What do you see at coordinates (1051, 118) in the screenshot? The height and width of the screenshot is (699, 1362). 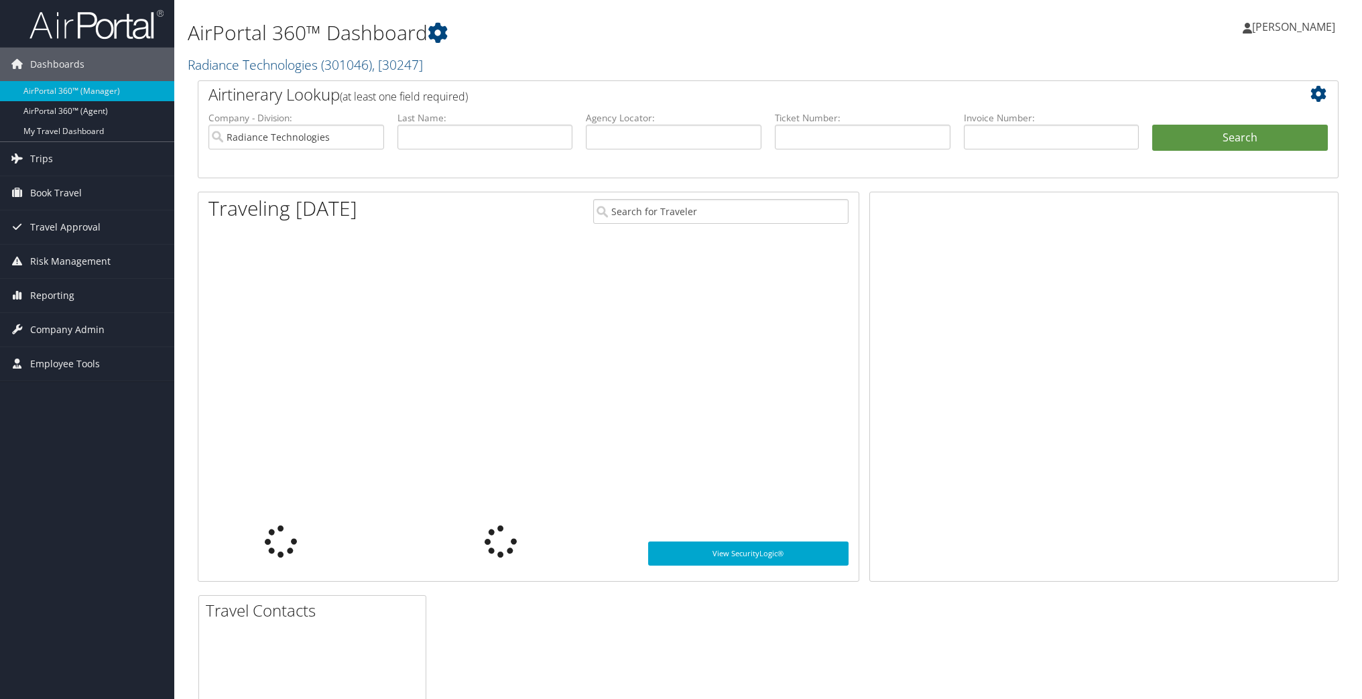 I see `label: Invoice Number:` at bounding box center [1051, 118].